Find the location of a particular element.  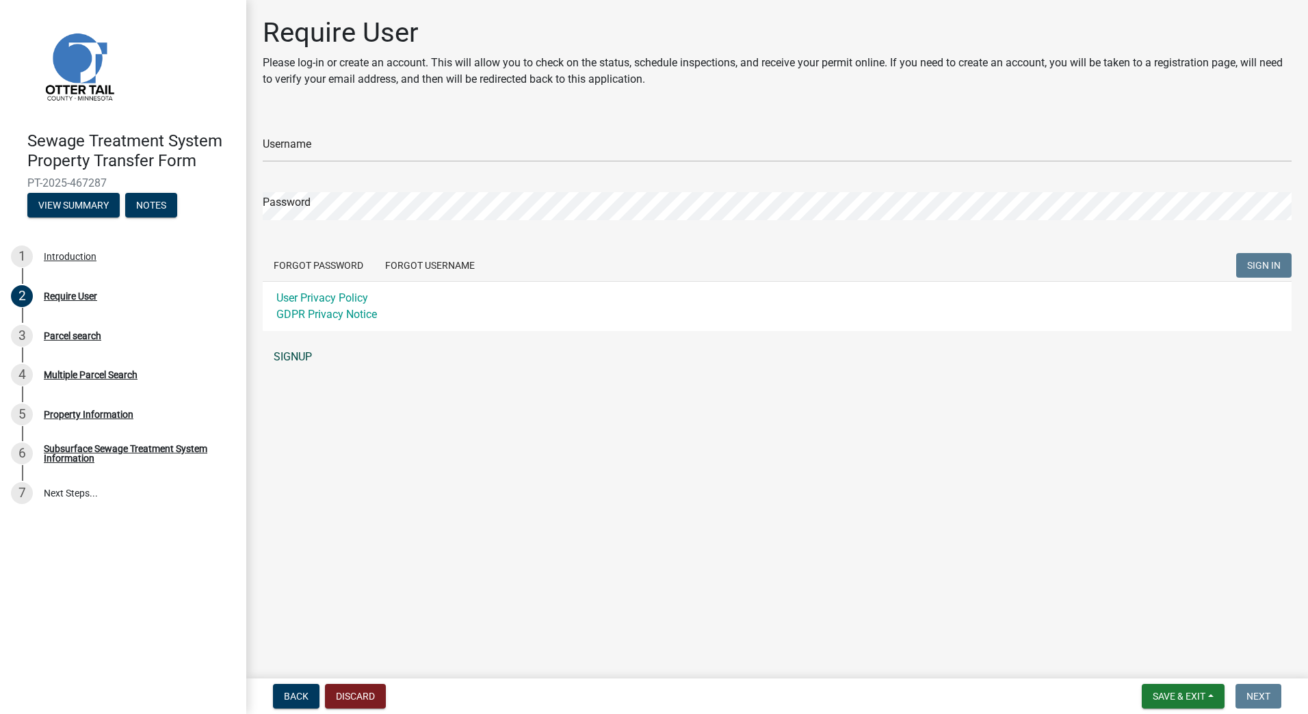

a: GDPR Privacy Notice is located at coordinates (326, 314).